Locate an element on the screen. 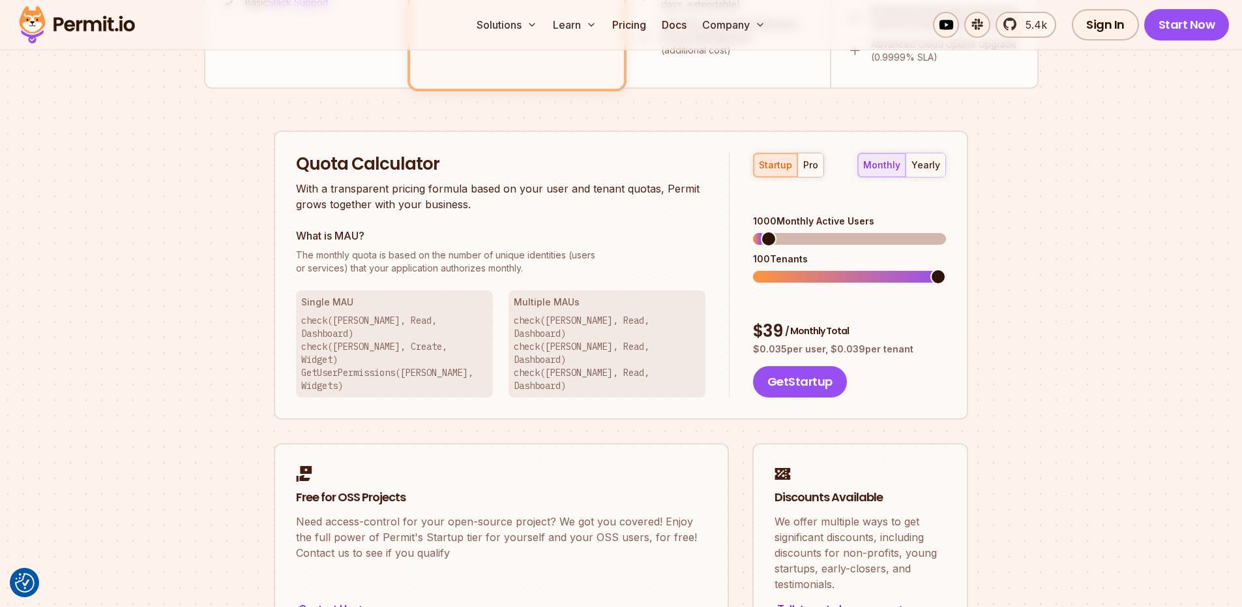 The image size is (1242, 607). h3: Multiple MAUs is located at coordinates (607, 302).